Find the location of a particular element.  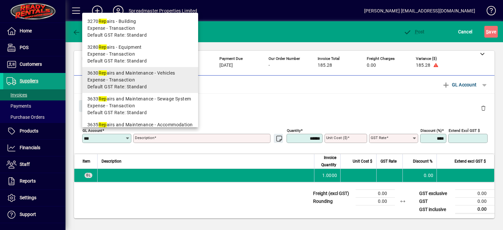

td: Freight (excl GST) is located at coordinates (333, 194).